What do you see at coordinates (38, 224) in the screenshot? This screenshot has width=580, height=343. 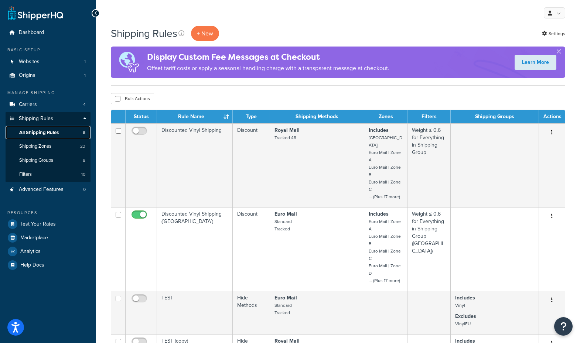 I see `span: Test Your Rates` at bounding box center [38, 224].